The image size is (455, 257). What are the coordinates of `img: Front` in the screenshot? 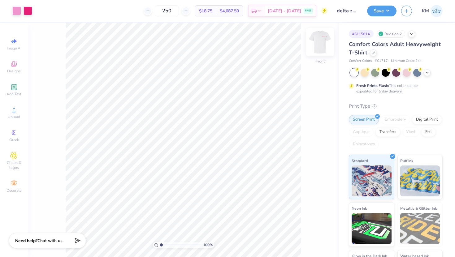 It's located at (320, 42).